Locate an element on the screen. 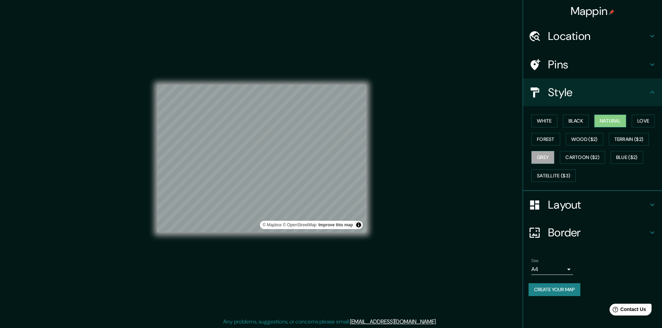  button: Wood ($2) is located at coordinates (584, 139).